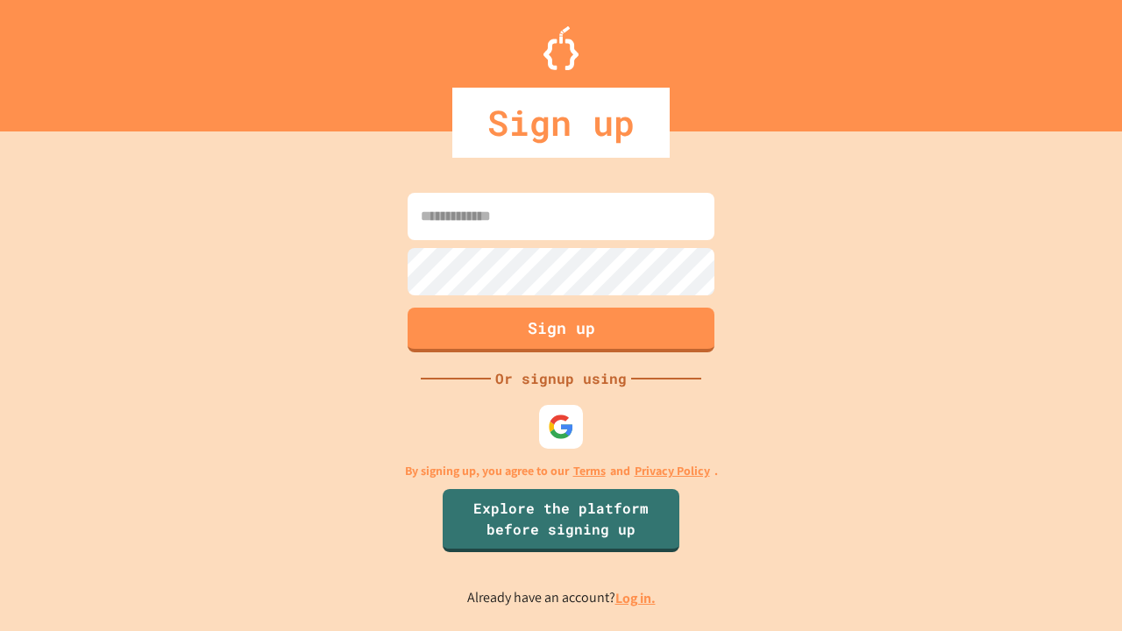 This screenshot has width=1122, height=631. I want to click on a: Privacy Policy, so click(672, 471).